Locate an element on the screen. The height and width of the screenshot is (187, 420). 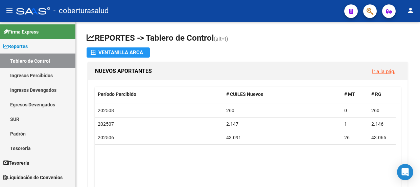
div: 43.065 is located at coordinates (382, 137).